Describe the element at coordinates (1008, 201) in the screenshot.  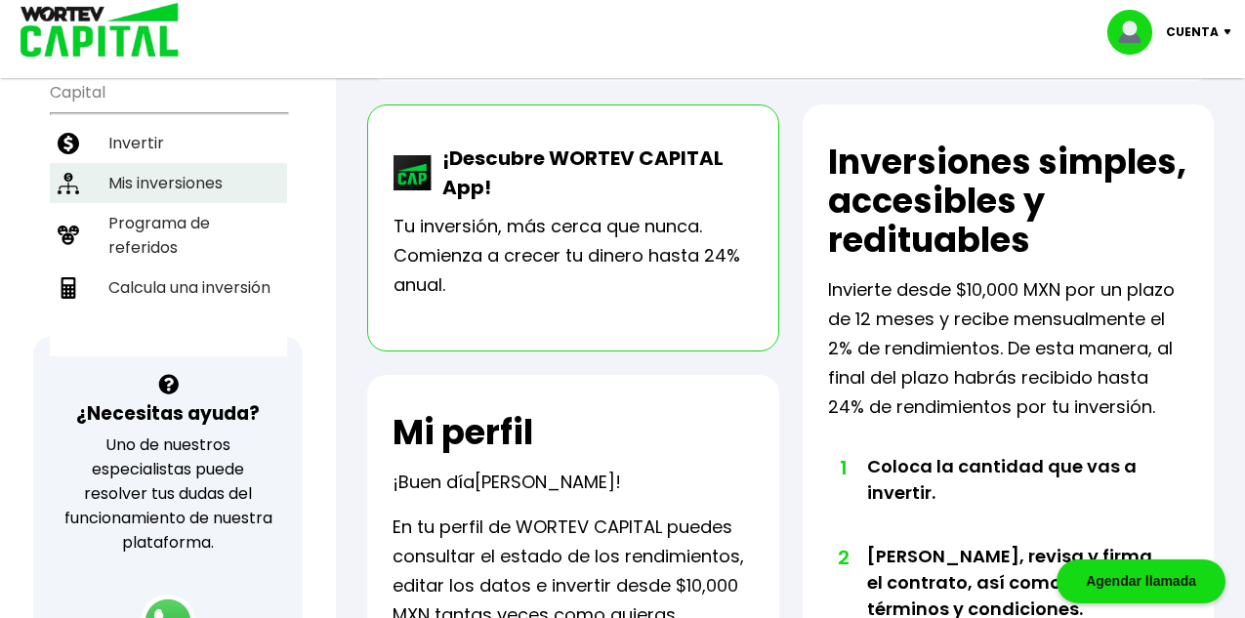
I see `h2: Inversiones simples, accesibles y redituables` at that location.